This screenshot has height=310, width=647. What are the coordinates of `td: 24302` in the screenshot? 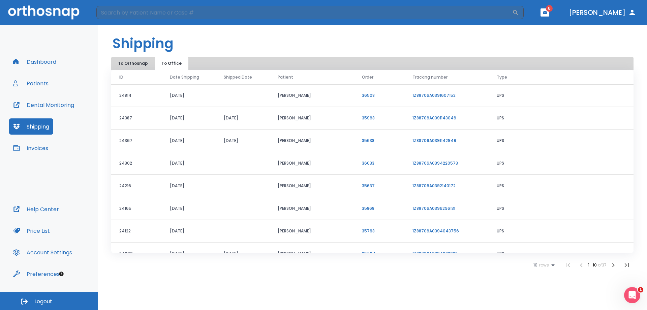 It's located at (137, 163).